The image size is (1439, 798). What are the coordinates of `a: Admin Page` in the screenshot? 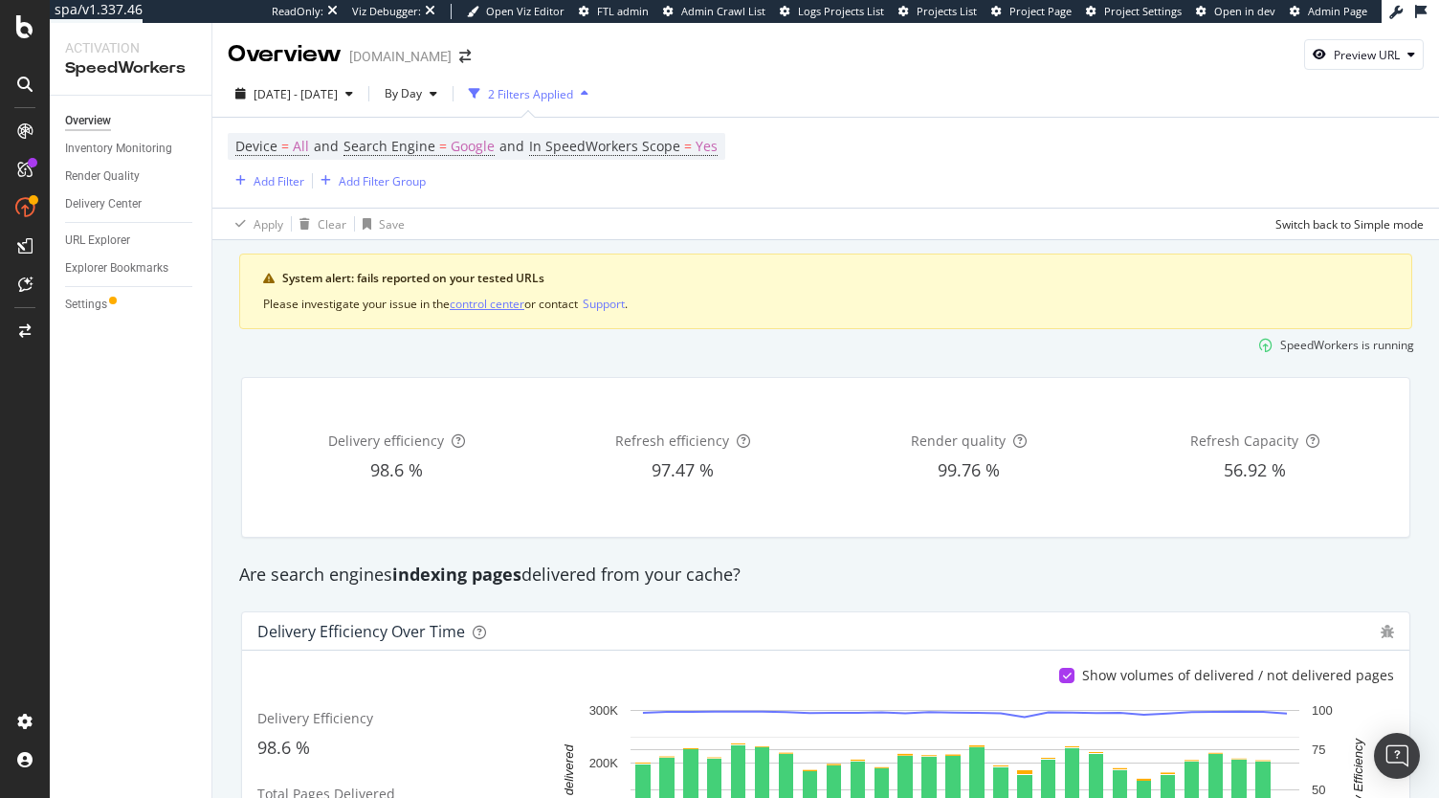 It's located at (1328, 11).